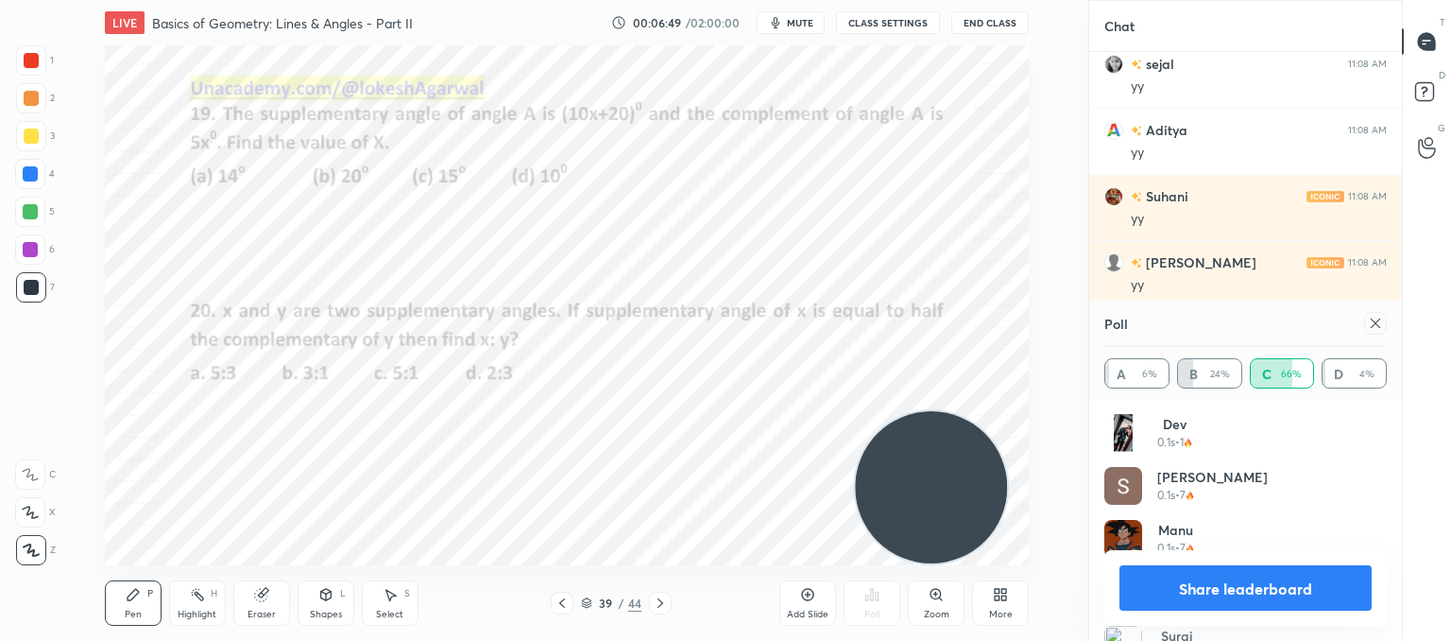 The height and width of the screenshot is (641, 1451). I want to click on div: Eraser, so click(262, 614).